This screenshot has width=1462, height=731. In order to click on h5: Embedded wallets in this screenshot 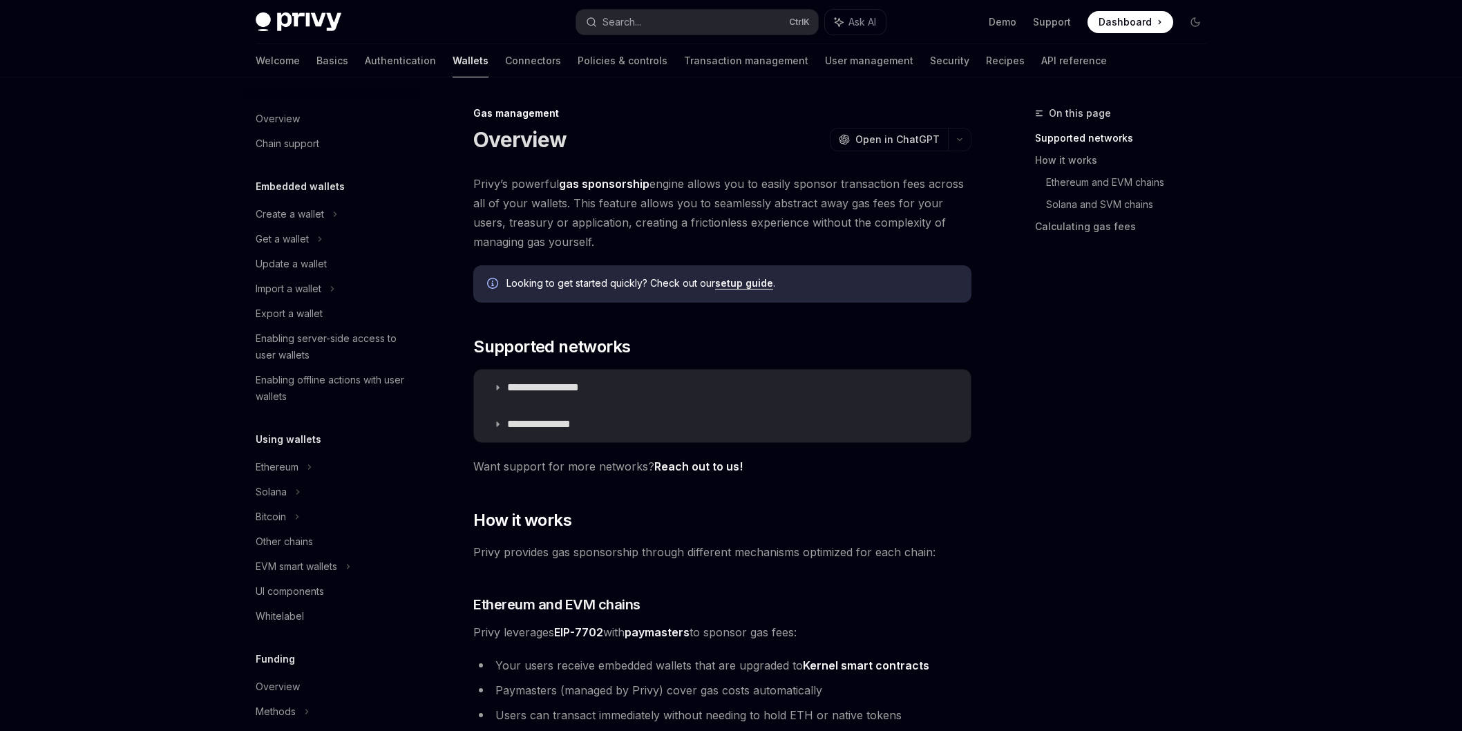, I will do `click(300, 187)`.